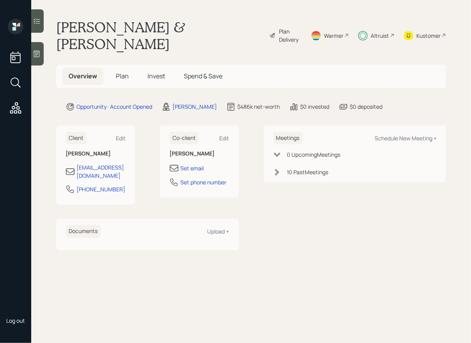  I want to click on div: 0 Upcoming Meeting s, so click(314, 155).